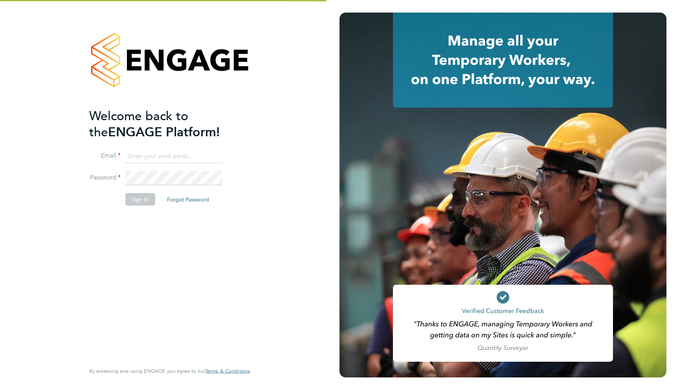 This screenshot has height=390, width=679. What do you see at coordinates (228, 371) in the screenshot?
I see `span: Terms & Conditions` at bounding box center [228, 371].